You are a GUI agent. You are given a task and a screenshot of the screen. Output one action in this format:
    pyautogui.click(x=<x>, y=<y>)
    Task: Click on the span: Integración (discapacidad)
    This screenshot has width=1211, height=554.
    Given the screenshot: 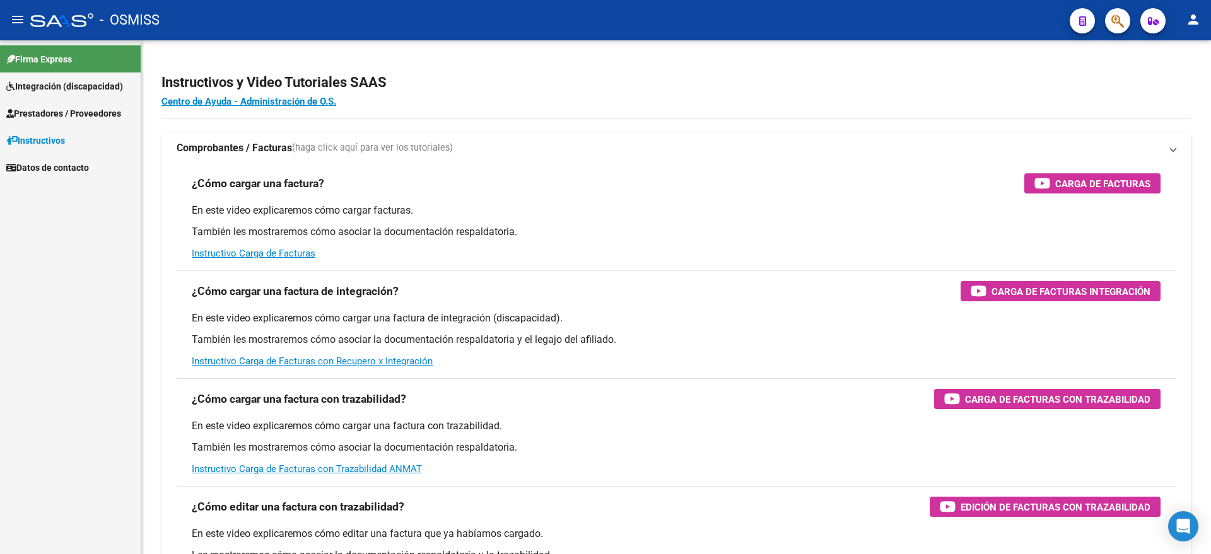 What is the action you would take?
    pyautogui.click(x=64, y=86)
    